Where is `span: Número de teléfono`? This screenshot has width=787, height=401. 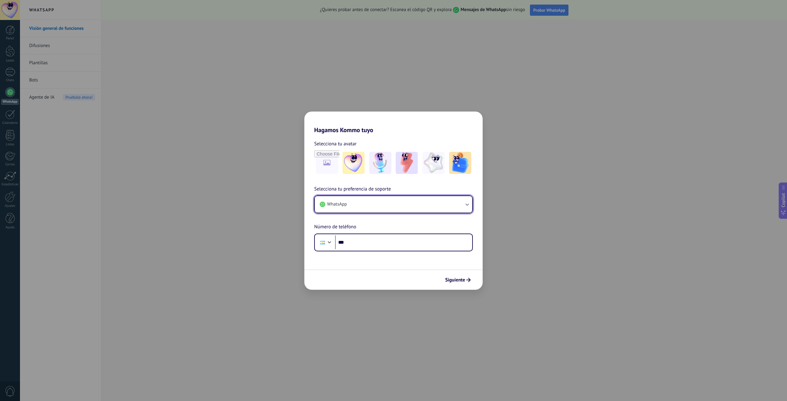
span: Número de teléfono is located at coordinates (335, 227).